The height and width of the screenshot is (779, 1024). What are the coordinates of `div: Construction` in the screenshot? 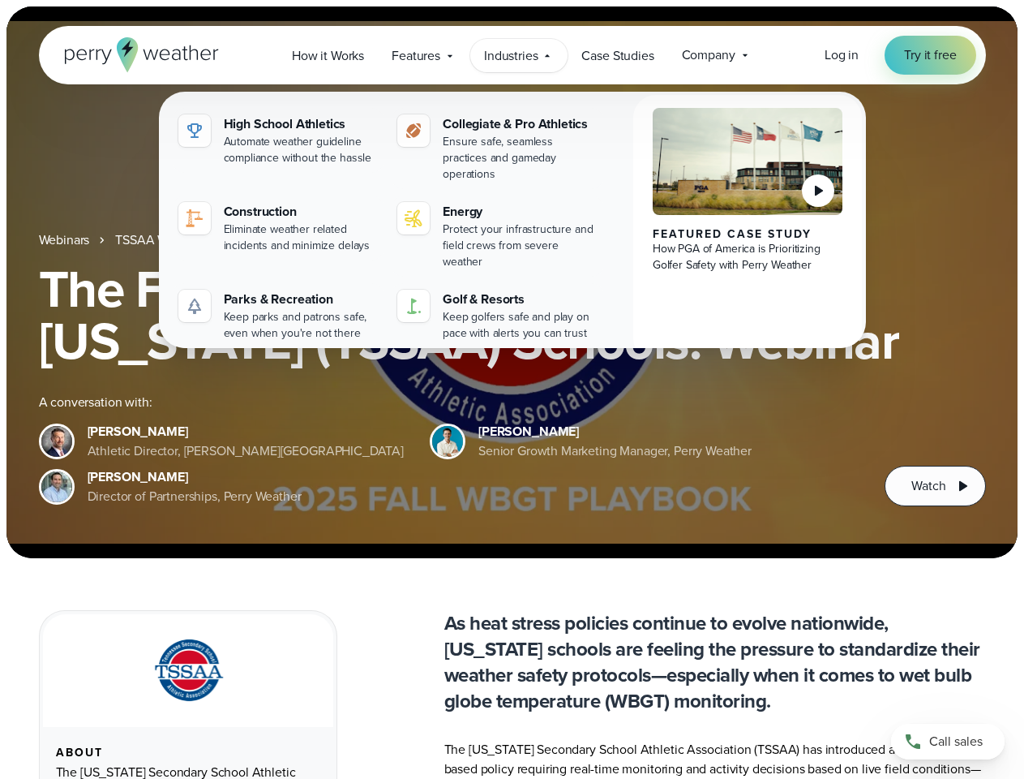 It's located at (301, 212).